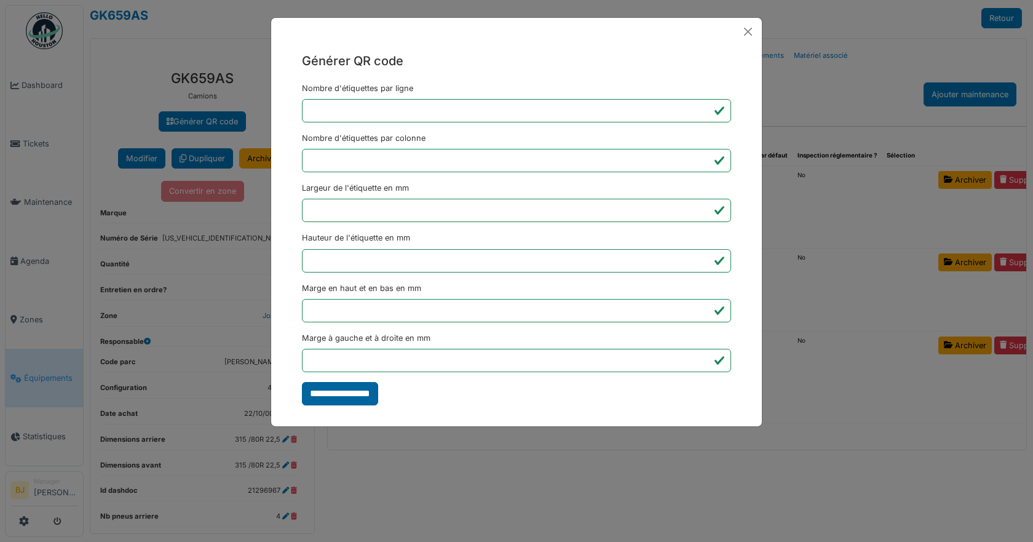 This screenshot has height=542, width=1033. I want to click on button: Close, so click(748, 31).